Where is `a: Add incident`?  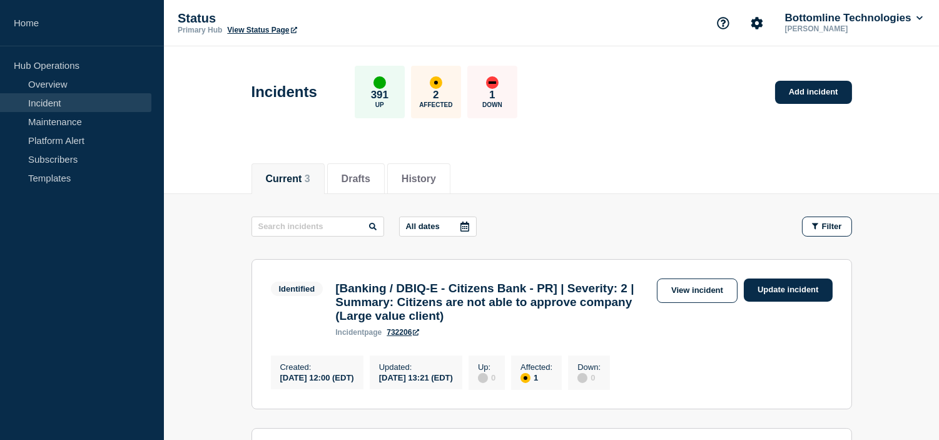
a: Add incident is located at coordinates (813, 92).